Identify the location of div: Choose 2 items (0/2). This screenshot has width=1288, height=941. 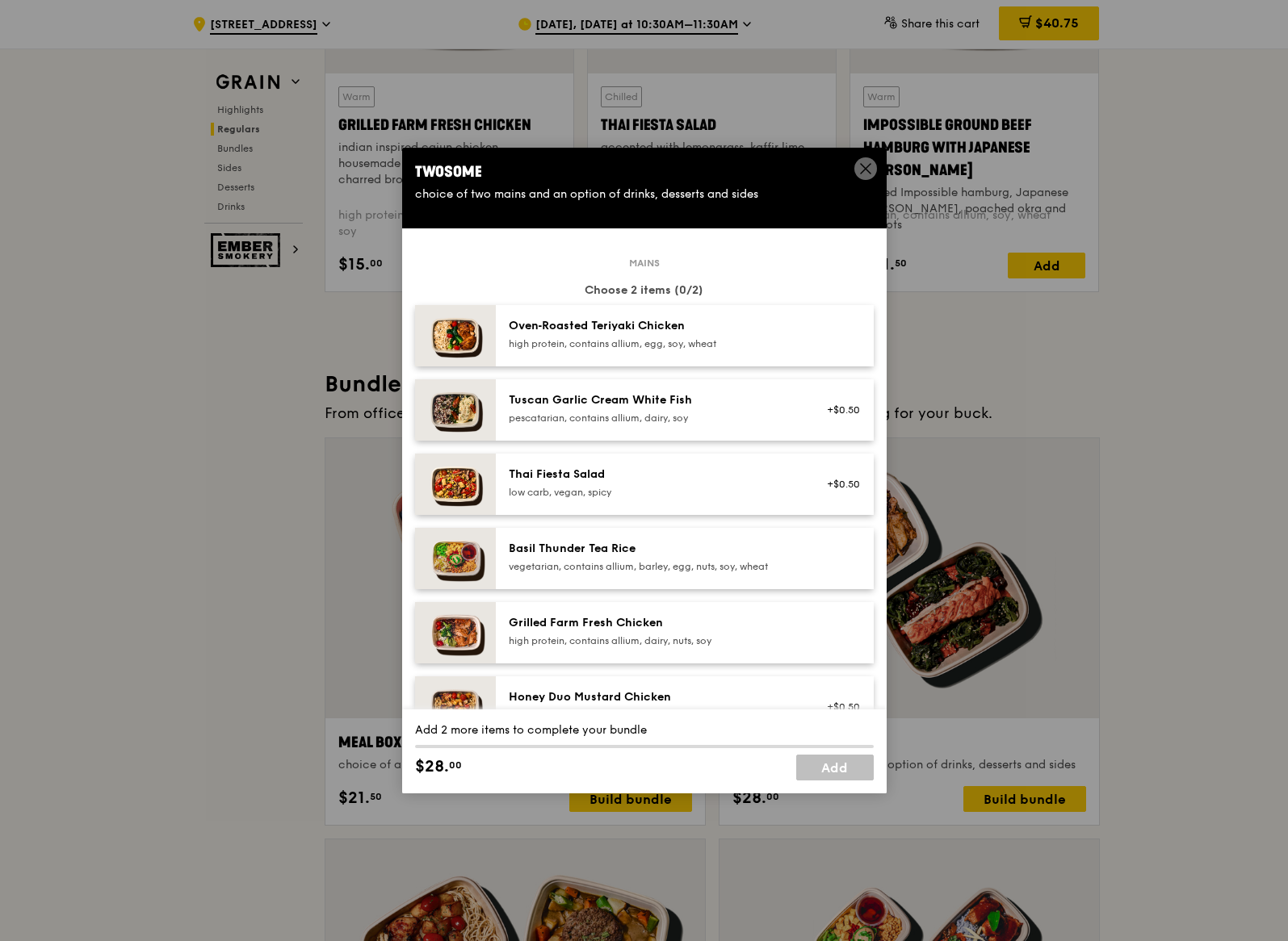
(644, 290).